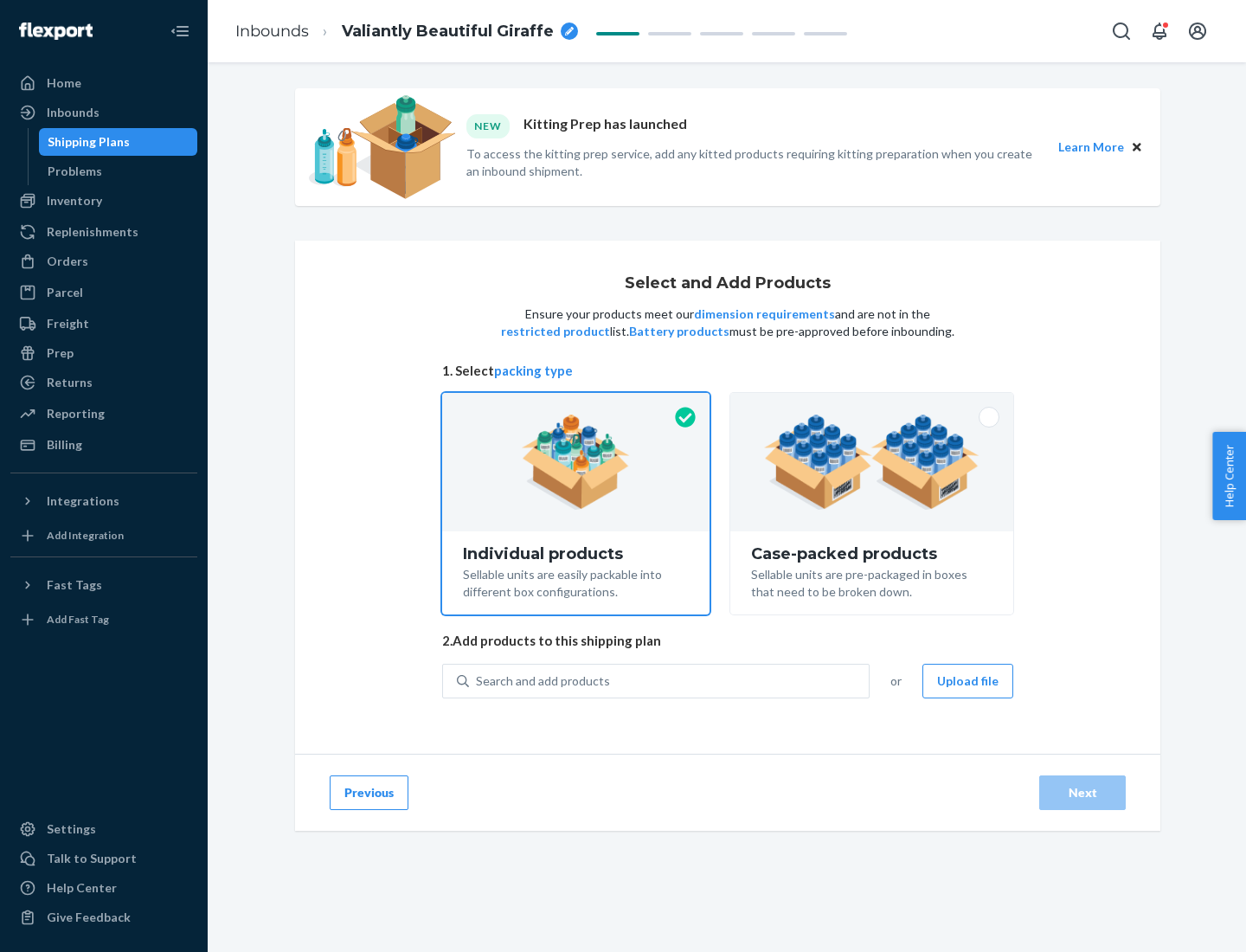 This screenshot has height=952, width=1246. What do you see at coordinates (871, 462) in the screenshot?
I see `img: case-pack.59cecea509d18c883b923b81aeac6d0b.png` at bounding box center [871, 462].